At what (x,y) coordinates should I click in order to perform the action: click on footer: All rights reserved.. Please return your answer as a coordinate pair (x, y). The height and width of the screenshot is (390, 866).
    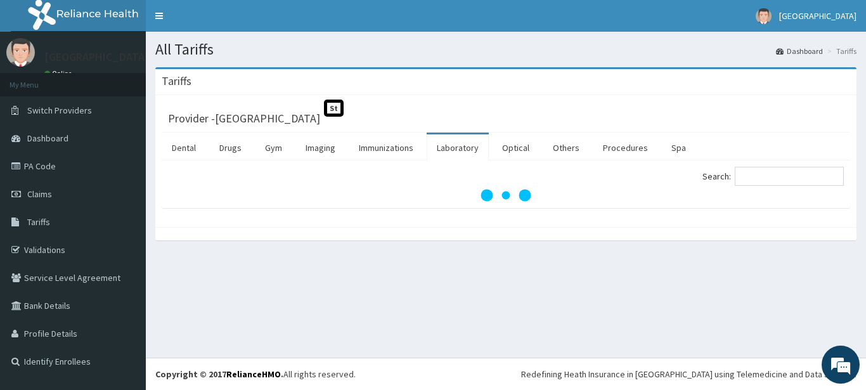
    Looking at the image, I should click on (506, 374).